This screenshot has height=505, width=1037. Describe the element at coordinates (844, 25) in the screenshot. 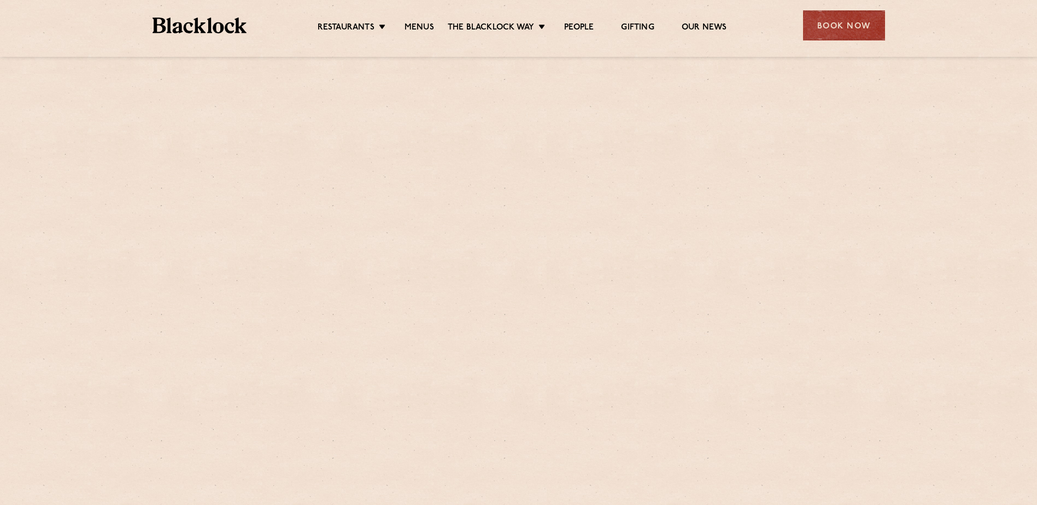

I see `div: Book Now` at that location.